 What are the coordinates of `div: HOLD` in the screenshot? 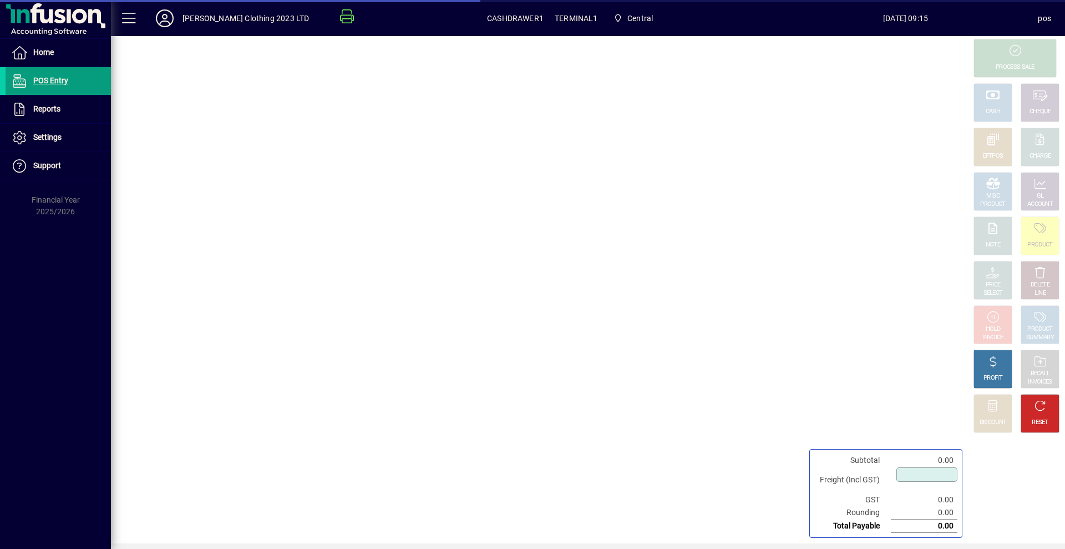 It's located at (993, 329).